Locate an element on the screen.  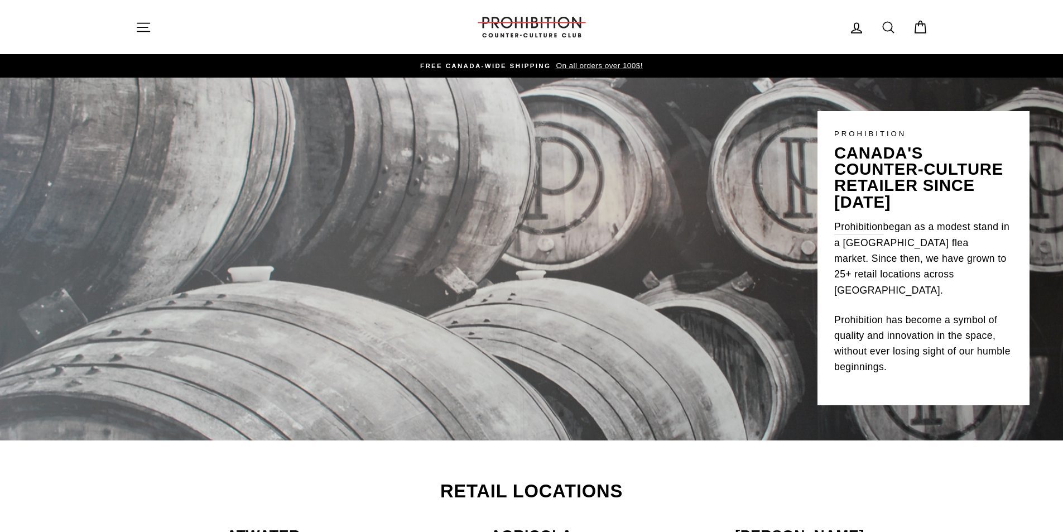
span: FREE CANADA-WIDE SHIPPING is located at coordinates (485, 66).